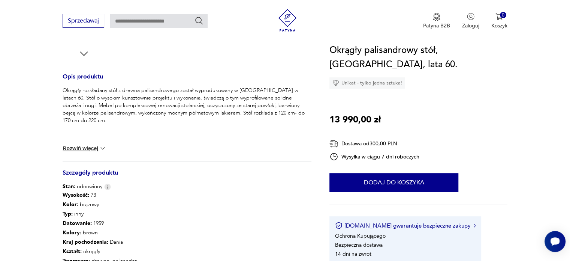 This screenshot has height=261, width=570. What do you see at coordinates (83, 21) in the screenshot?
I see `button: Sprzedawaj` at bounding box center [83, 21].